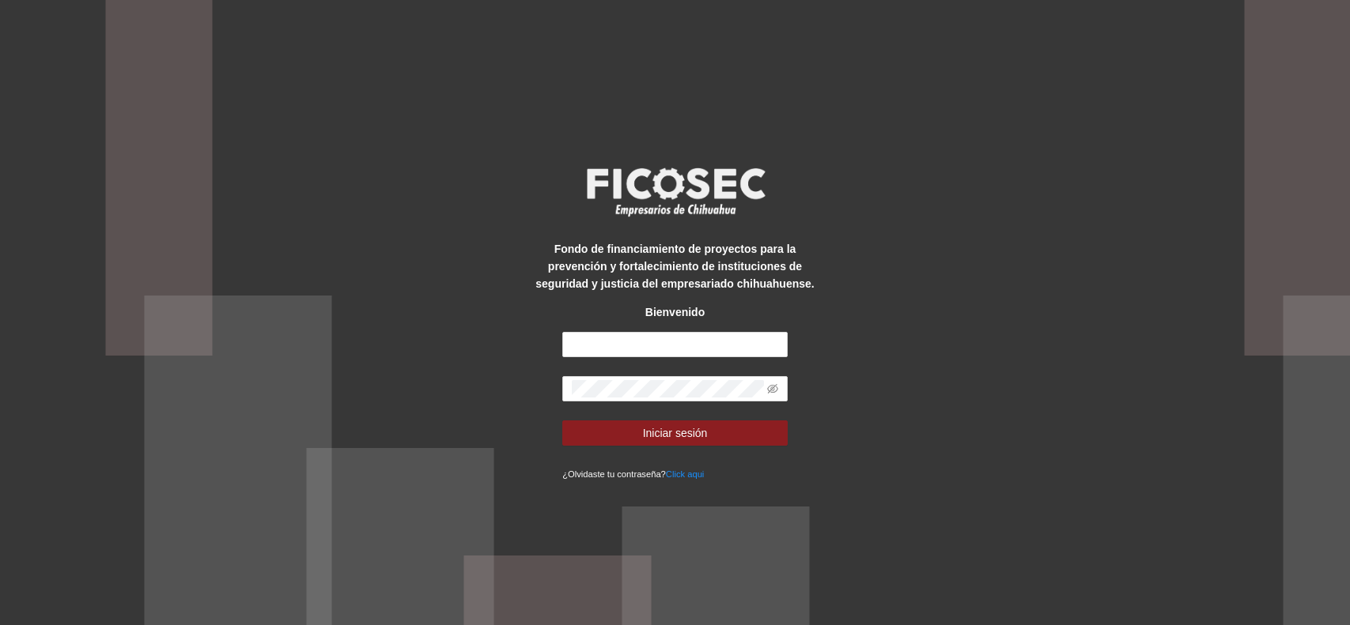 Image resolution: width=1350 pixels, height=625 pixels. What do you see at coordinates (674, 312) in the screenshot?
I see `strong: Bienvenido` at bounding box center [674, 312].